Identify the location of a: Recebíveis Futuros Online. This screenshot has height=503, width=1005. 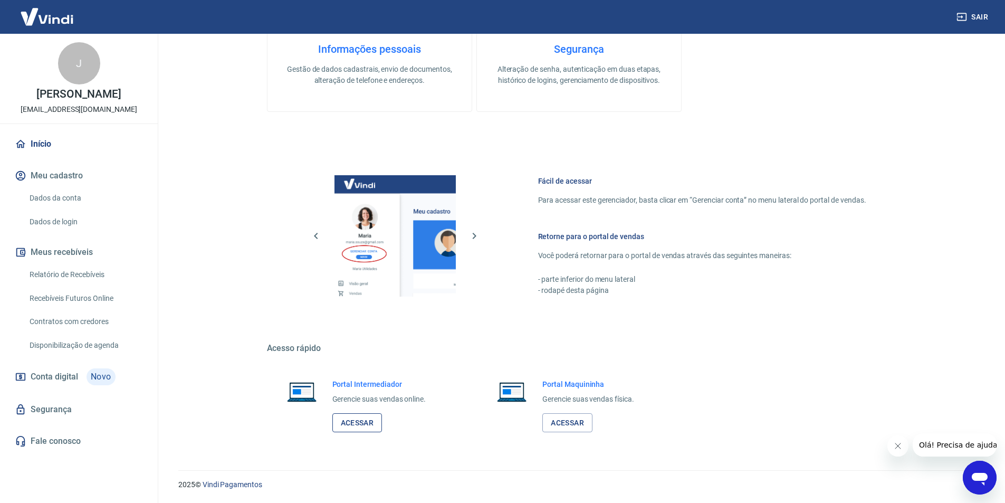
(85, 298).